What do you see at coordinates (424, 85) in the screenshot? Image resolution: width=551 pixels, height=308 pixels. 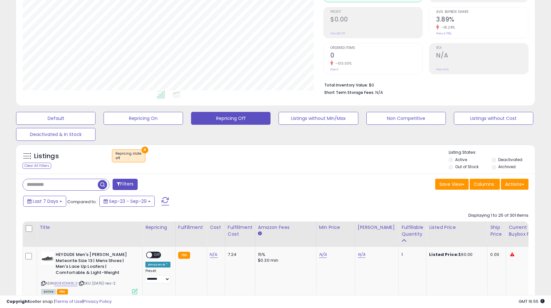 I see `li: $0` at bounding box center [424, 85].